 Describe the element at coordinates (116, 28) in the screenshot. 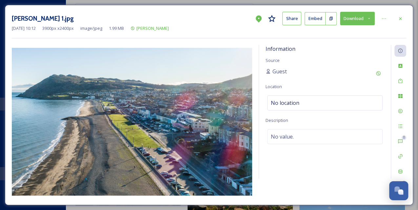

I see `span: 1.99 MB` at that location.